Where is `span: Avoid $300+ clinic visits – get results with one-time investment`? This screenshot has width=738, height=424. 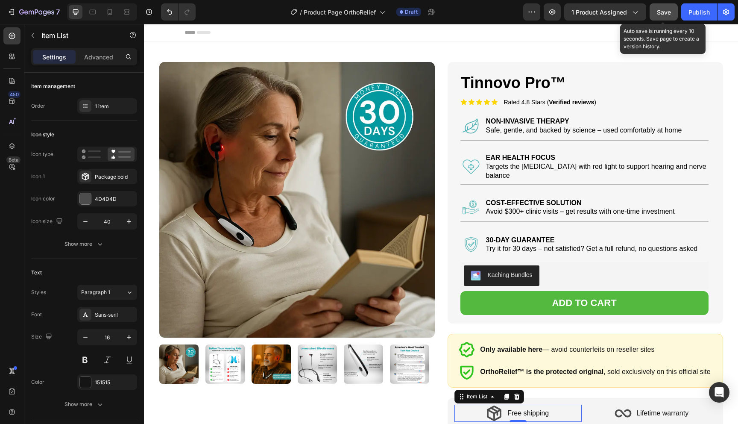 span: Avoid $300+ clinic visits – get results with one-time investment is located at coordinates (436, 187).